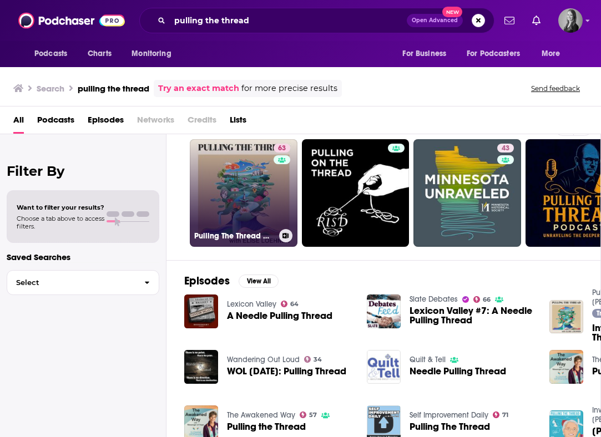  What do you see at coordinates (288, 21) in the screenshot?
I see `input: Search podcasts, credits, & more...` at bounding box center [288, 21].